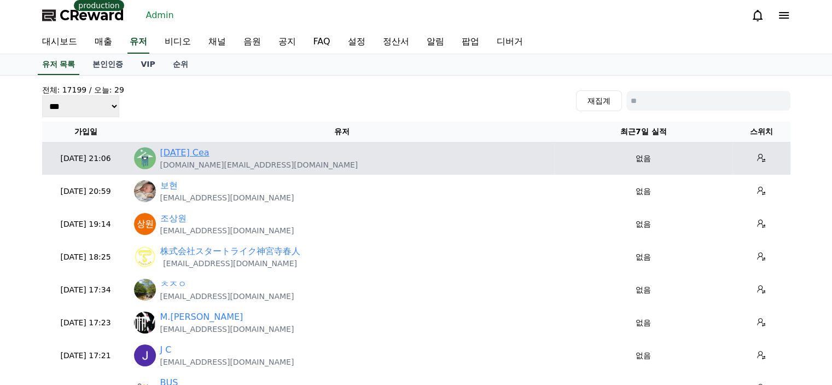 The width and height of the screenshot is (832, 385). Describe the element at coordinates (176, 321) in the screenshot. I see `a: Settings` at that location.